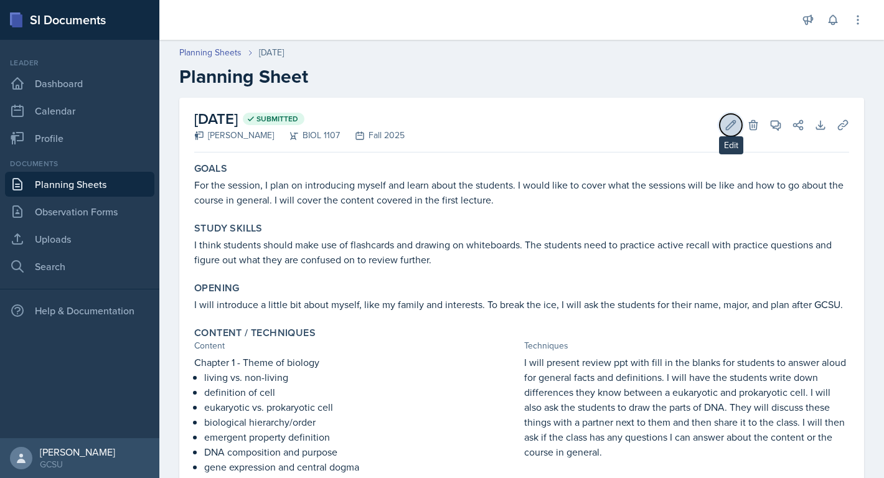 The height and width of the screenshot is (478, 884). I want to click on div: Help & Documentation, so click(80, 311).